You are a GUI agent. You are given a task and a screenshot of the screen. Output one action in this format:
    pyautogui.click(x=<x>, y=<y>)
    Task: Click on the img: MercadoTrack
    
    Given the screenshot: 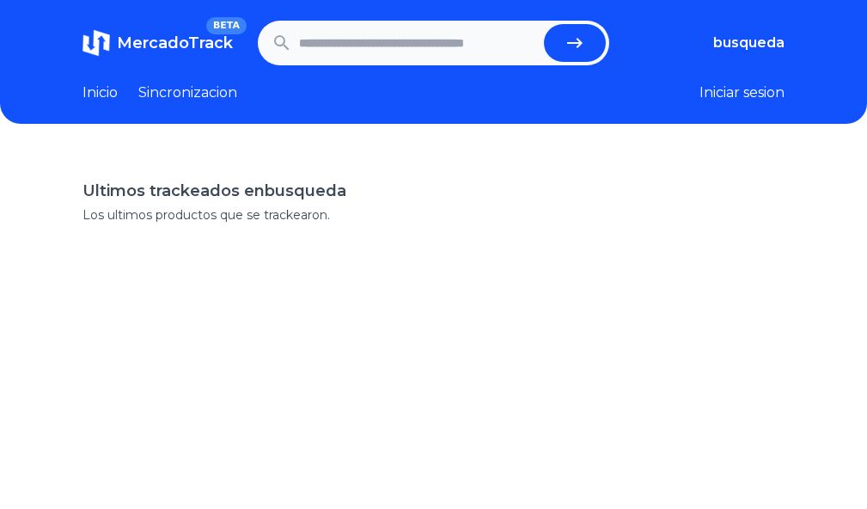 What is the action you would take?
    pyautogui.click(x=96, y=43)
    